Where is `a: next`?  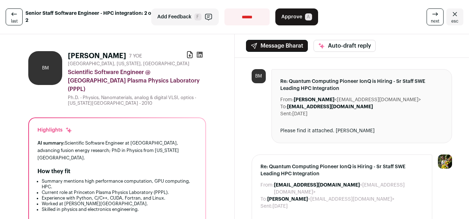 a: next is located at coordinates (435, 17).